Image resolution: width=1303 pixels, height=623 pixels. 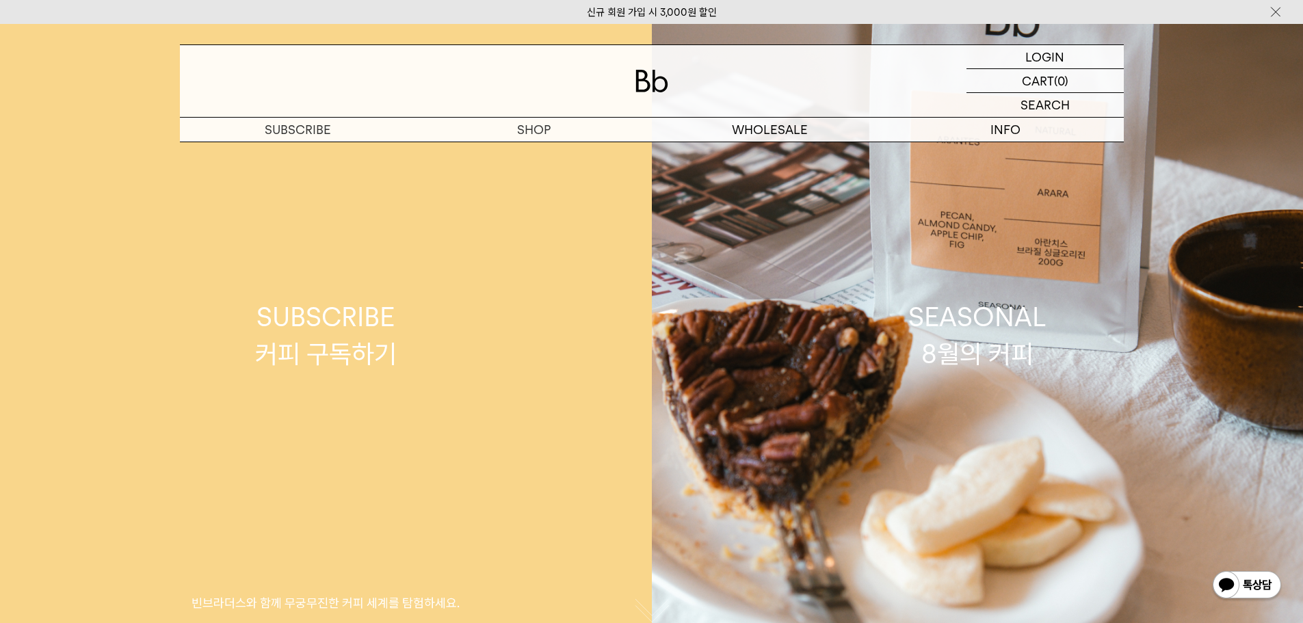 What do you see at coordinates (533, 129) in the screenshot?
I see `a: SHOP` at bounding box center [533, 129].